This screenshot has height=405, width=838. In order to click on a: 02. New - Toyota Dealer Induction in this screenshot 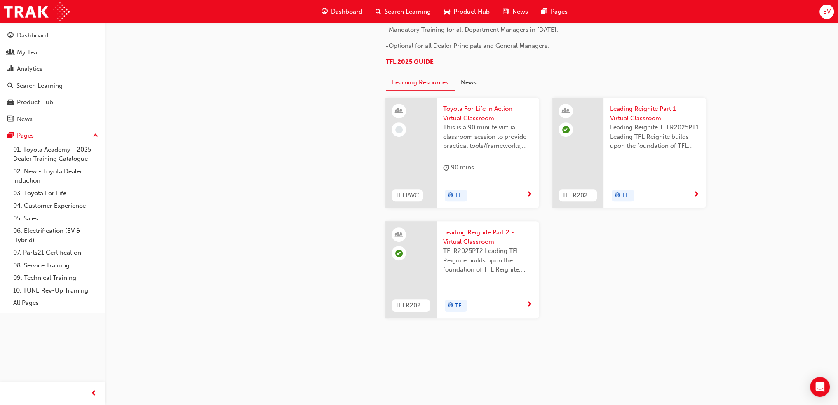, I will do `click(56, 176)`.